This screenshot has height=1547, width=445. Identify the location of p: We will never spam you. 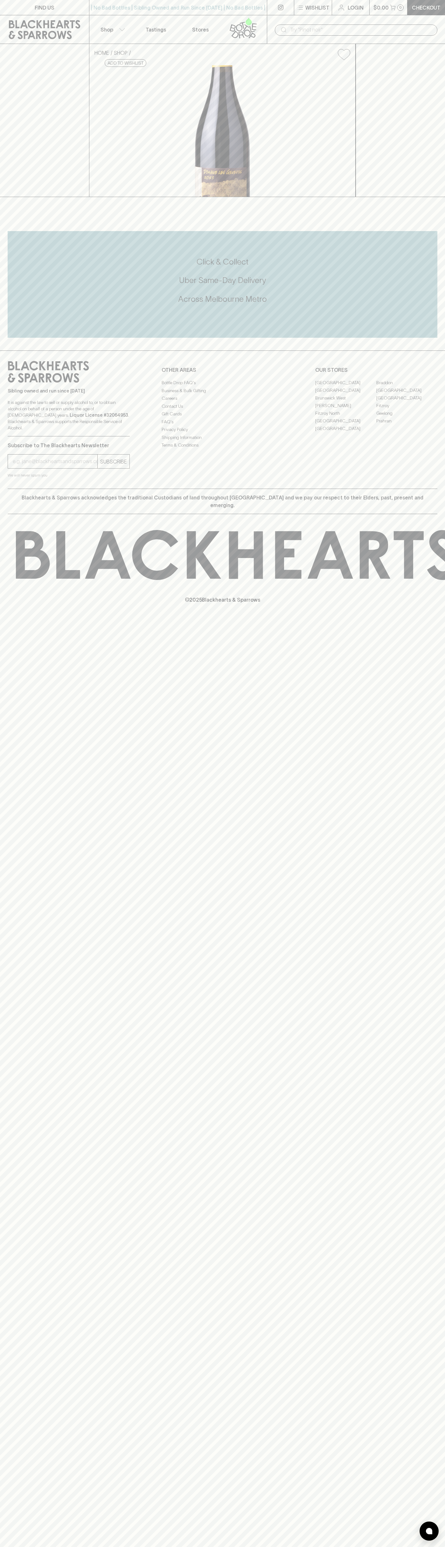
(69, 475).